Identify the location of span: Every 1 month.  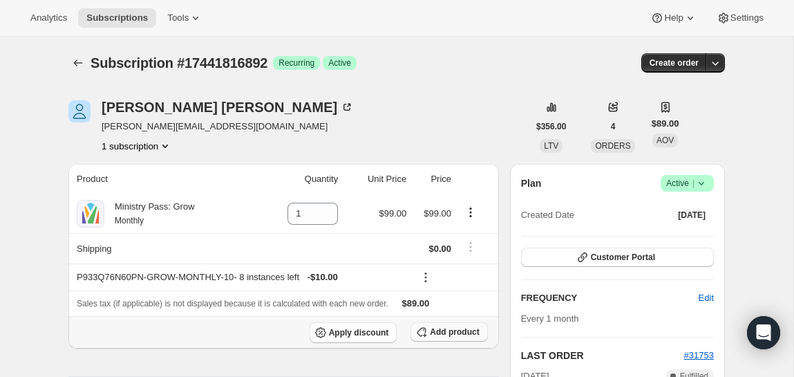
(550, 318).